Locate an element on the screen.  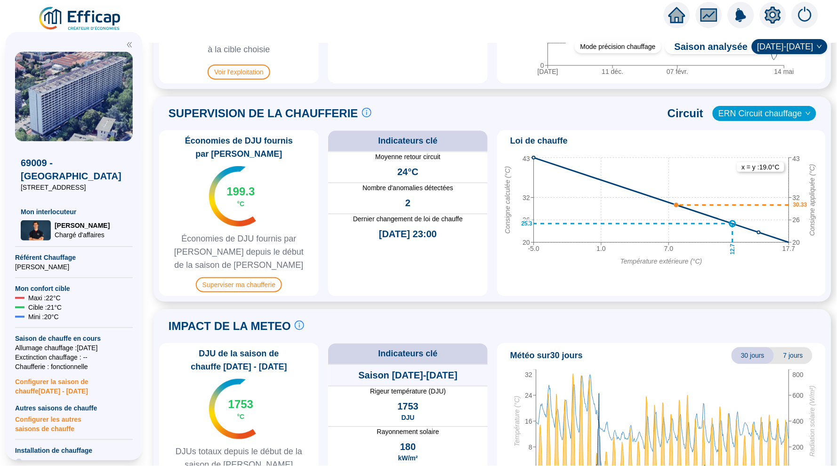
span: Référent Chauffage is located at coordinates (74, 258).